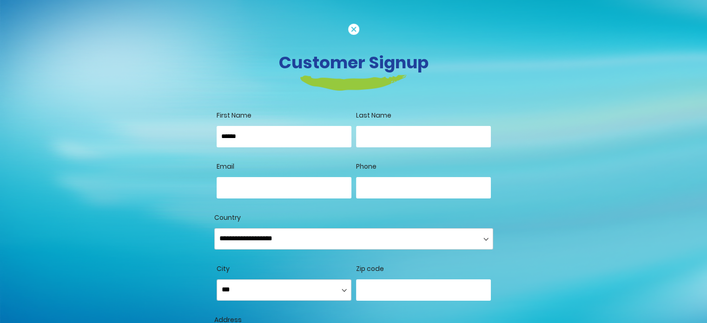  What do you see at coordinates (234, 115) in the screenshot?
I see `span: First Name` at bounding box center [234, 115].